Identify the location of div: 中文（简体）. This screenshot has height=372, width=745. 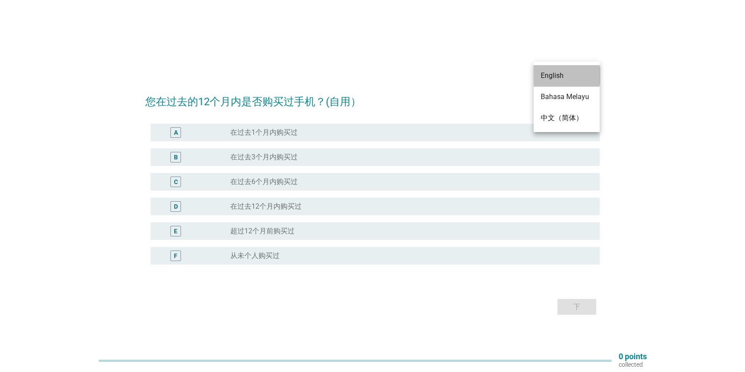
(566, 118).